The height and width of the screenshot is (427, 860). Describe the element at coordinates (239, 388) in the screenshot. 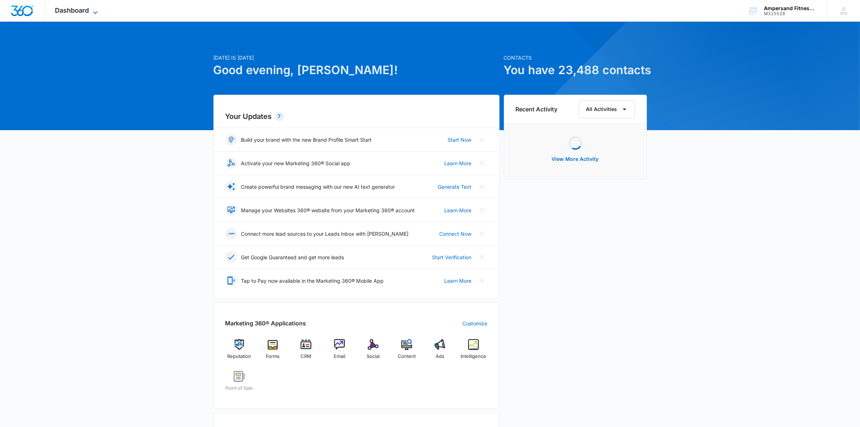

I see `span: Point of Sale` at that location.